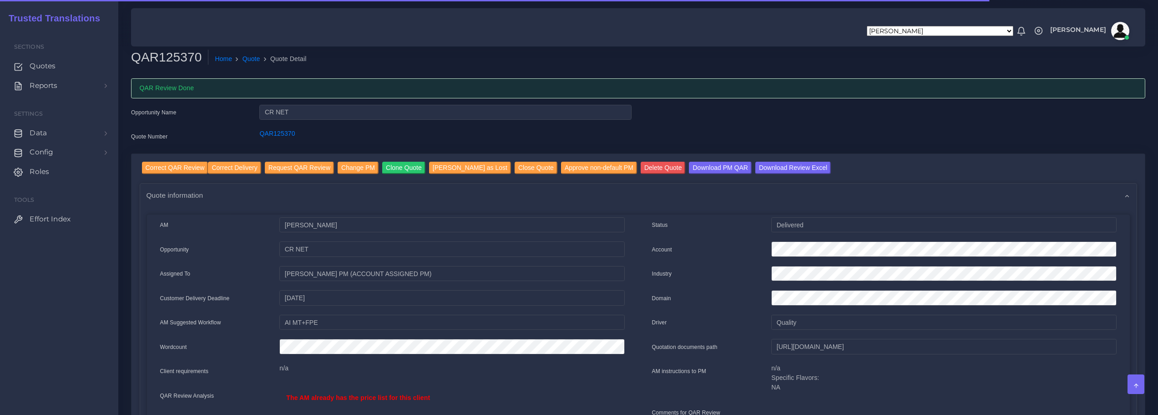 Image resolution: width=1158 pixels, height=415 pixels. What do you see at coordinates (452, 368) in the screenshot?
I see `p: n/a` at bounding box center [452, 368].